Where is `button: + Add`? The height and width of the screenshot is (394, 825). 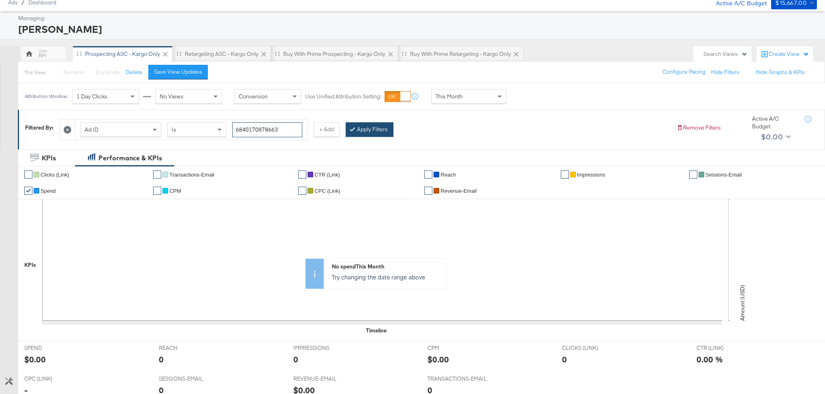
button: + Add is located at coordinates (327, 130).